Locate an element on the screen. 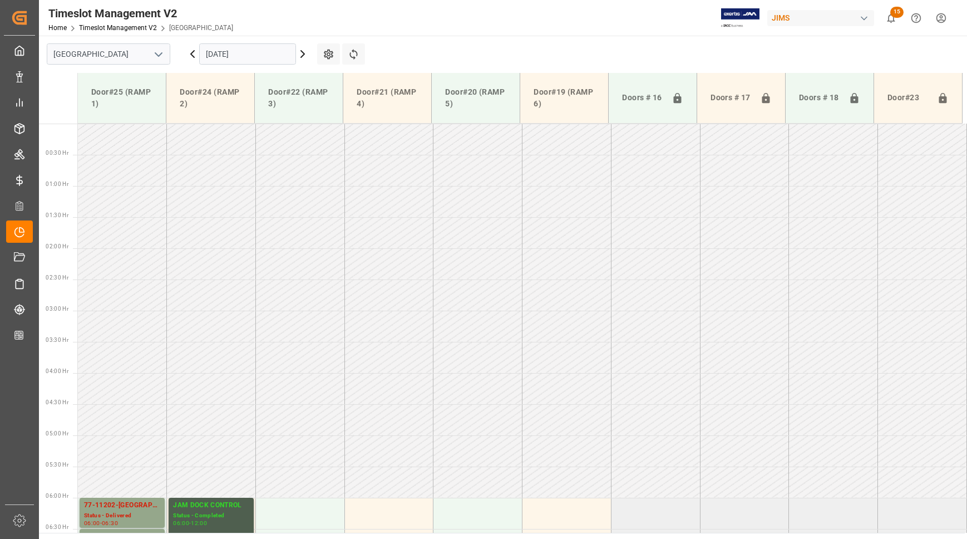  div: Door#19 (RAMP 6) is located at coordinates (564, 98).